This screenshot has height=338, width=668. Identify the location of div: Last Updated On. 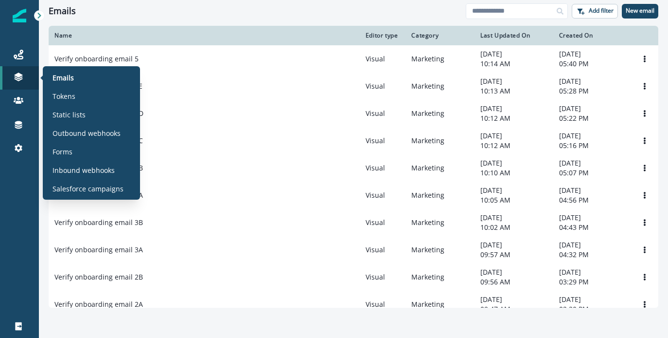
(514, 36).